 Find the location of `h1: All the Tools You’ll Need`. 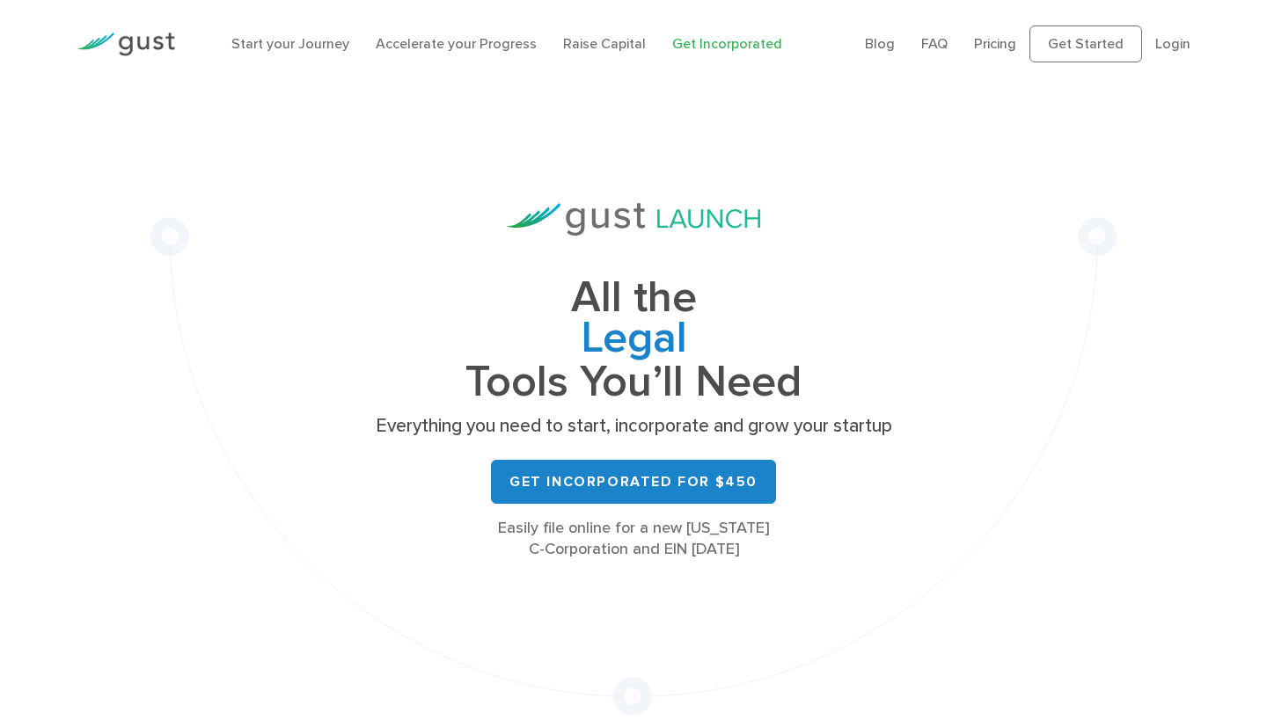

h1: All the Tools You’ll Need is located at coordinates (633, 340).